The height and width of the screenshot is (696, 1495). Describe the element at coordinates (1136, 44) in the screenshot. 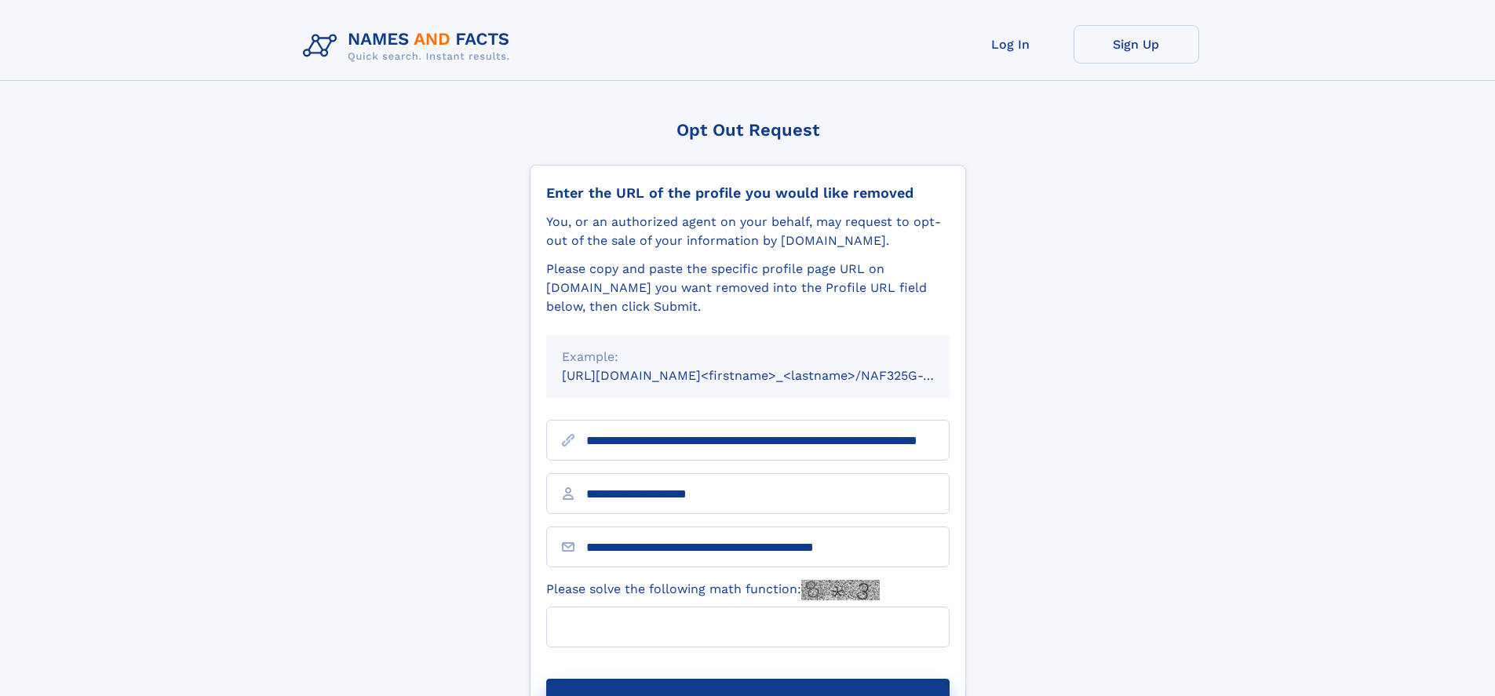

I see `a: Sign Up` at that location.